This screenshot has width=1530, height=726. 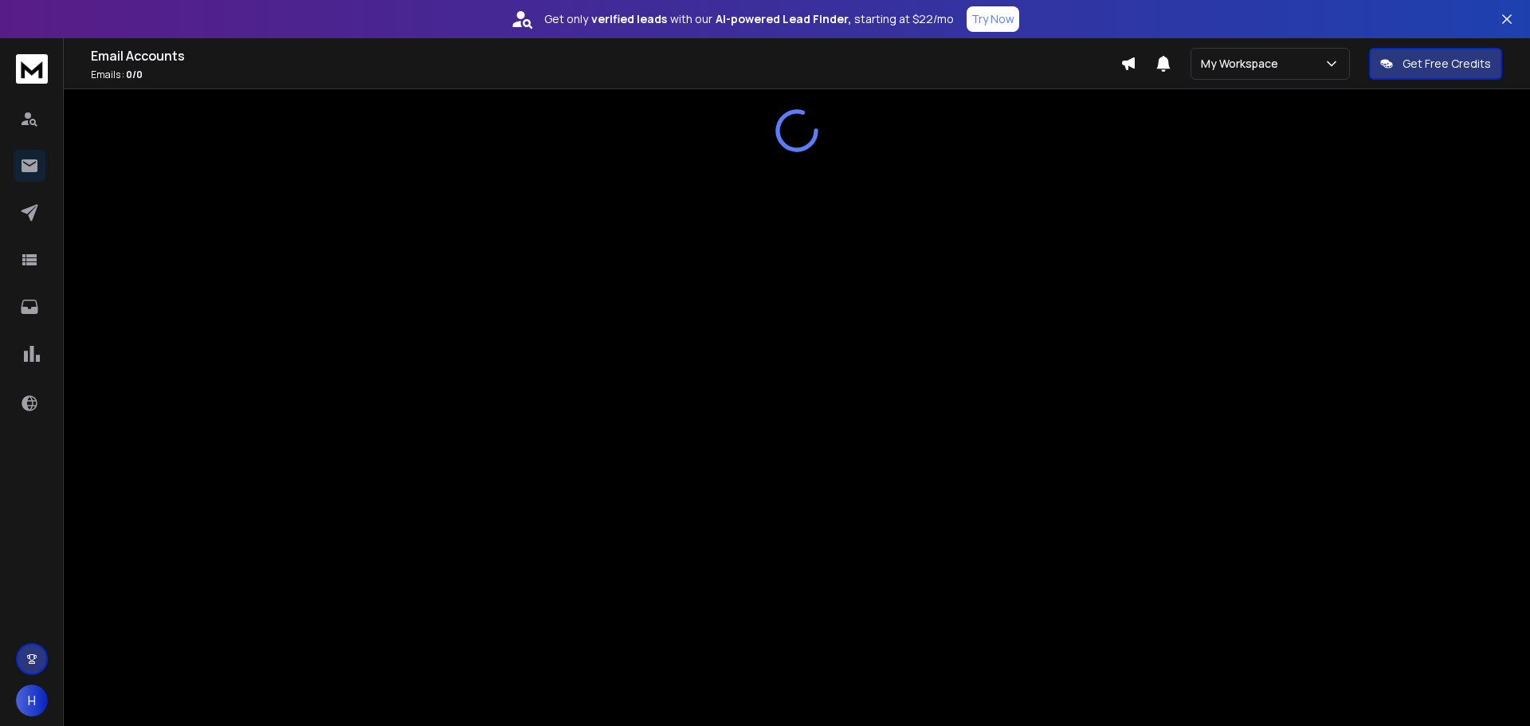 What do you see at coordinates (749, 19) in the screenshot?
I see `p: Get only with our starting at $22/mo` at bounding box center [749, 19].